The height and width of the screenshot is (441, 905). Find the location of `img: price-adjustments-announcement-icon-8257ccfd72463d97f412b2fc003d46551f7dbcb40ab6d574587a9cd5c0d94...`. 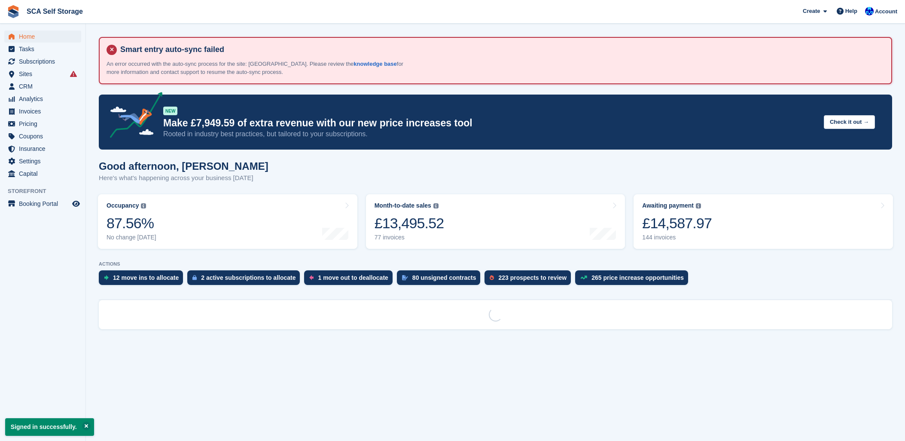

img: price-adjustments-announcement-icon-8257ccfd72463d97f412b2fc003d46551f7dbcb40ab6d574587a9cd5c0d94... is located at coordinates (133, 116).